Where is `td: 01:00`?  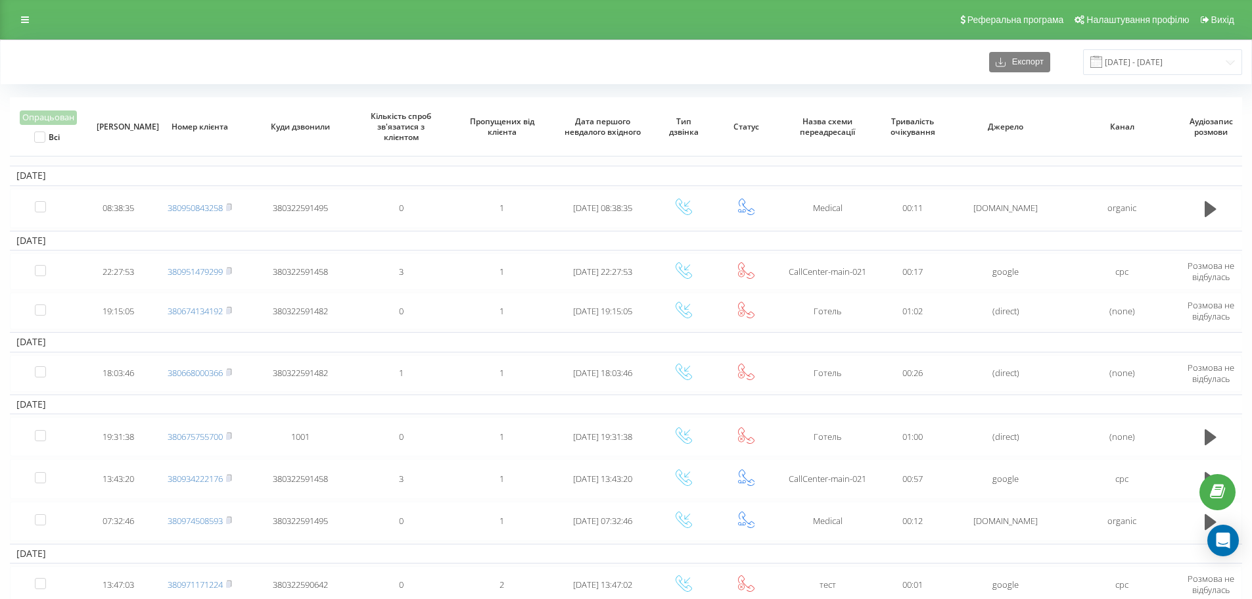
td: 01:00 is located at coordinates (913, 436).